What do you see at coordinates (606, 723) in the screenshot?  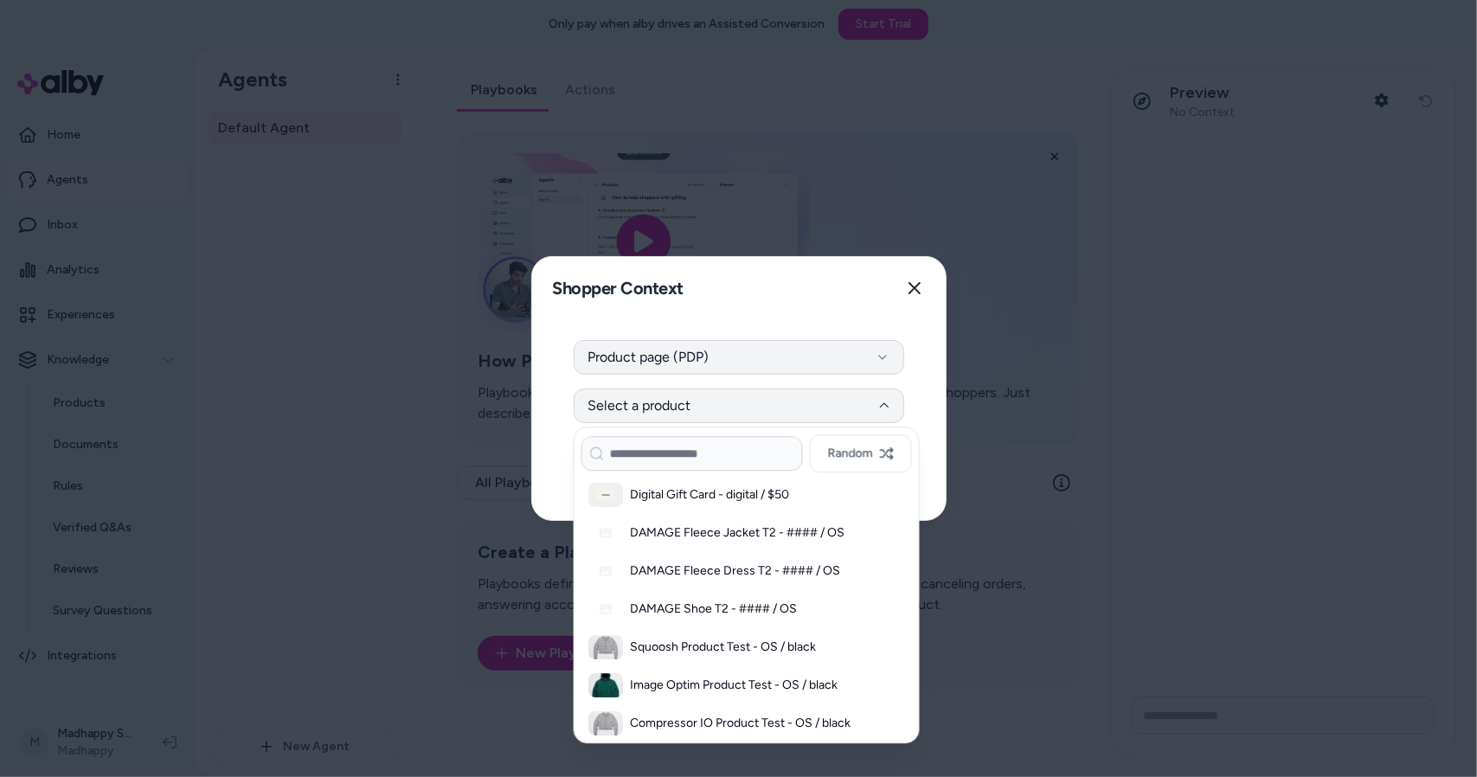 I see `img: Compressor IO Product Test - OS / black` at bounding box center [606, 723].